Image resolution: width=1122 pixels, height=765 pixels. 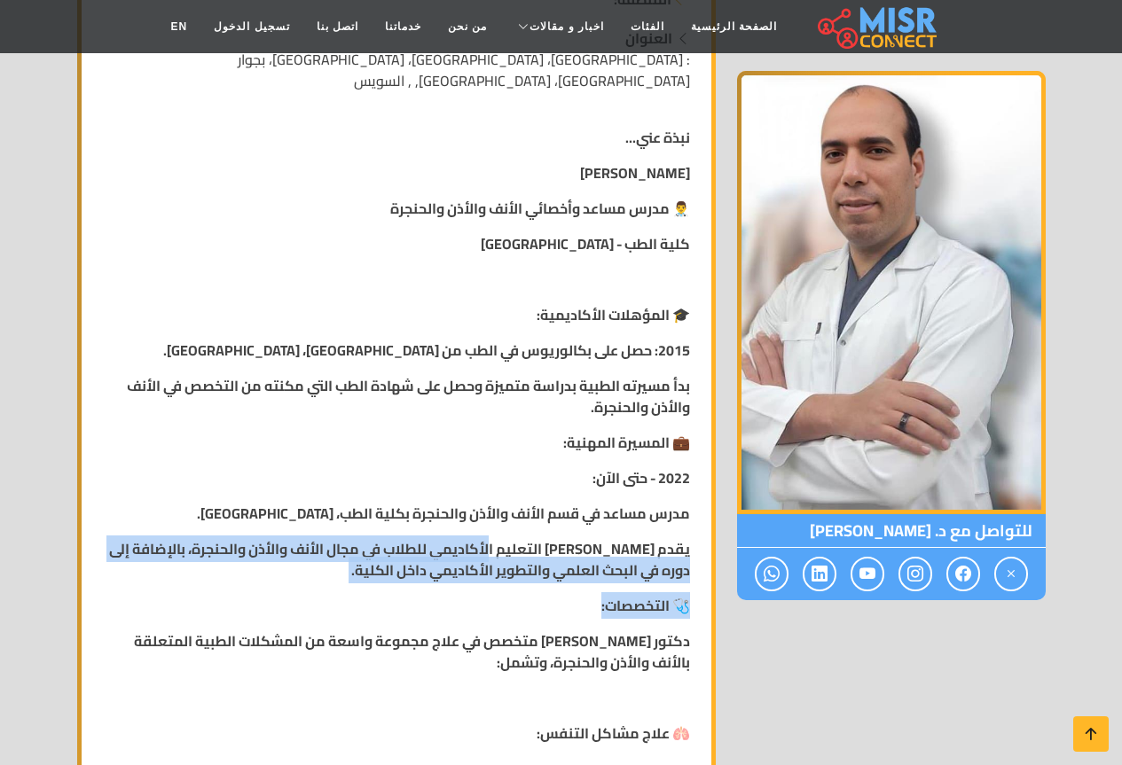 What do you see at coordinates (891, 293) in the screenshot?
I see `img: د. محمد أسامة` at bounding box center [891, 293].